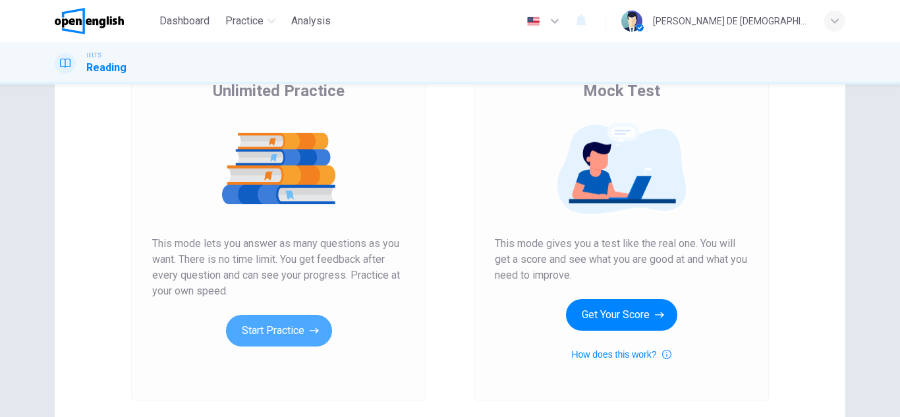  Describe the element at coordinates (244, 21) in the screenshot. I see `span: Practice` at that location.